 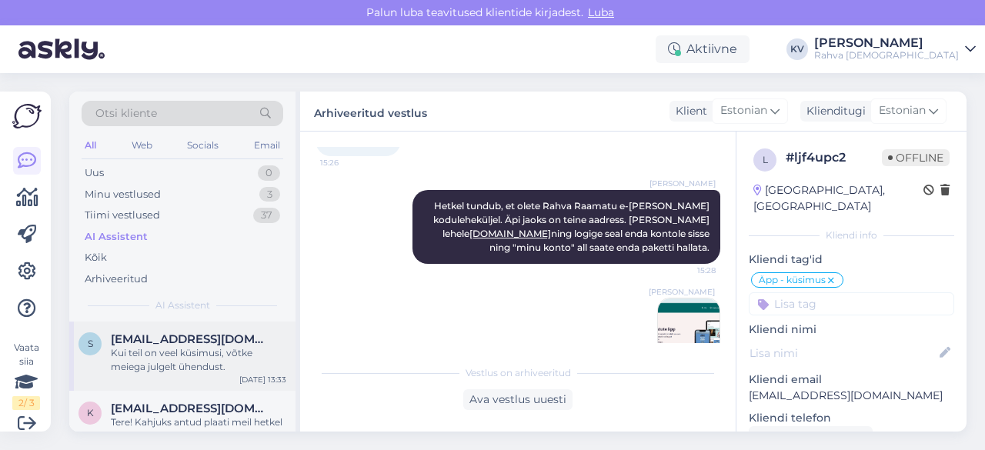 What do you see at coordinates (26, 403) in the screenshot?
I see `div: 2 / 3` at bounding box center [26, 403].